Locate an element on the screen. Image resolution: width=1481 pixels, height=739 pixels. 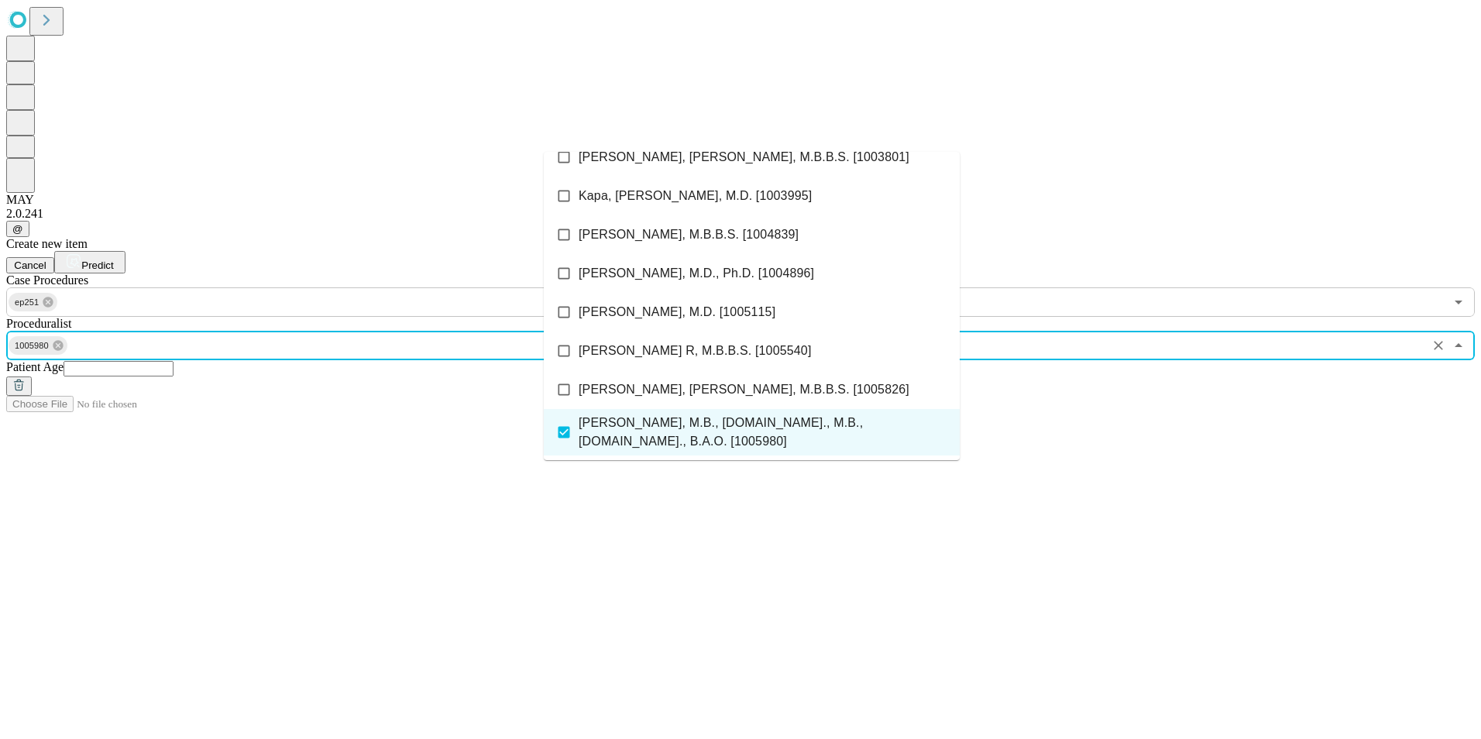
span: Patient Age is located at coordinates (35, 366).